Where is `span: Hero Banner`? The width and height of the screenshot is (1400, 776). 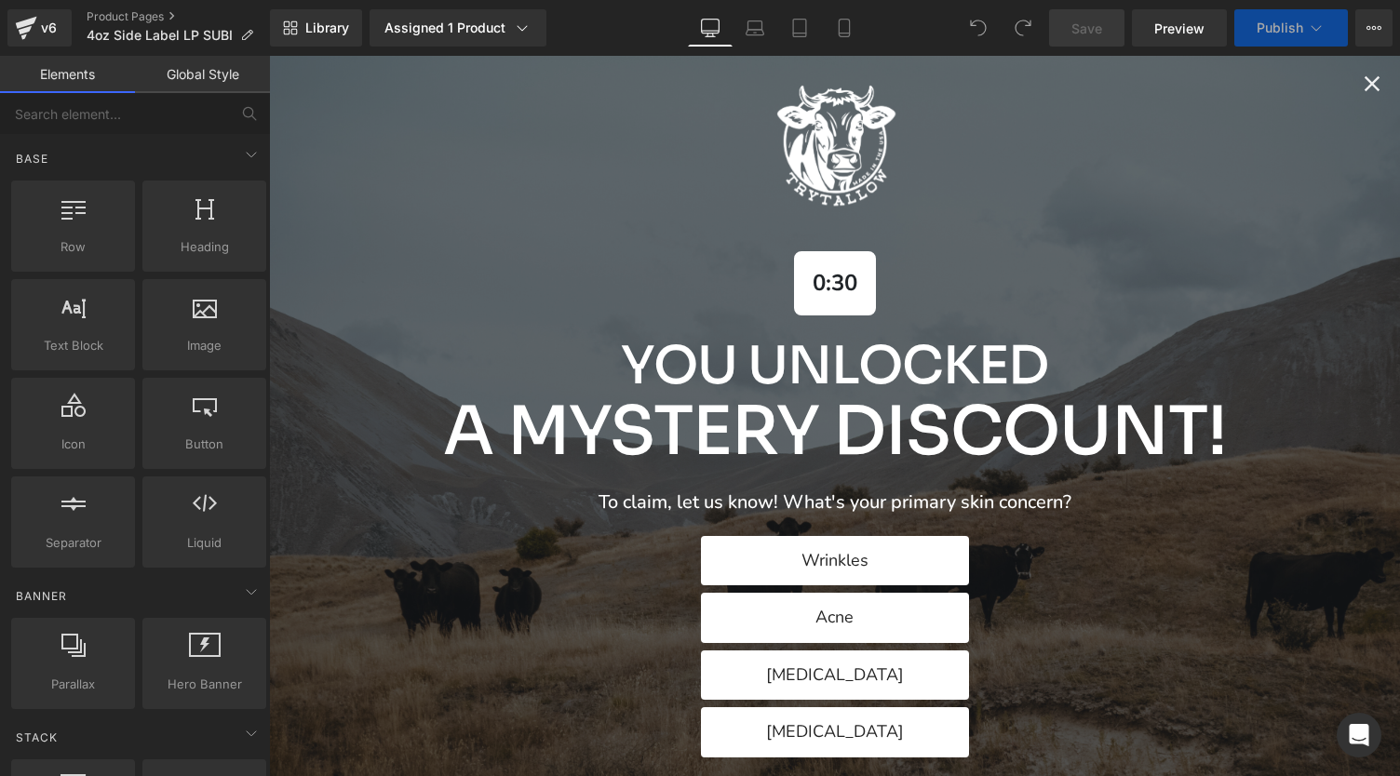 span: Hero Banner is located at coordinates (204, 684).